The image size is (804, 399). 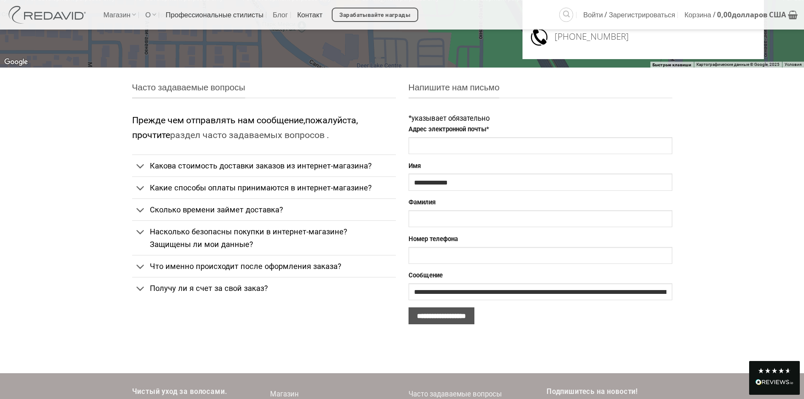 I want to click on font: Блог, so click(x=280, y=14).